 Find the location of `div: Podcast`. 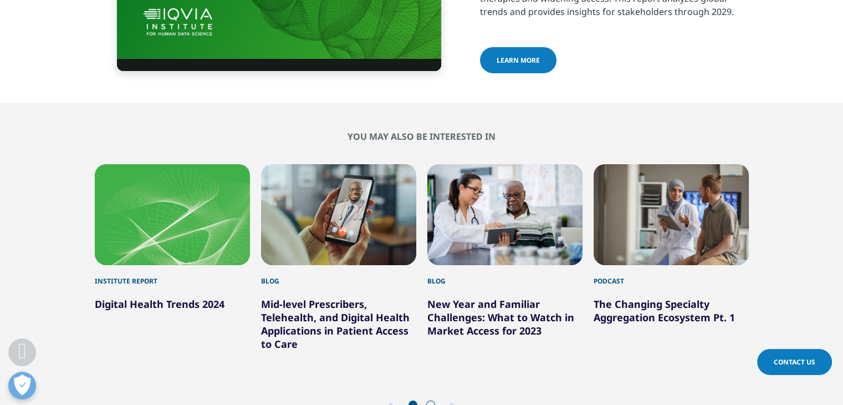

div: Podcast is located at coordinates (671, 275).